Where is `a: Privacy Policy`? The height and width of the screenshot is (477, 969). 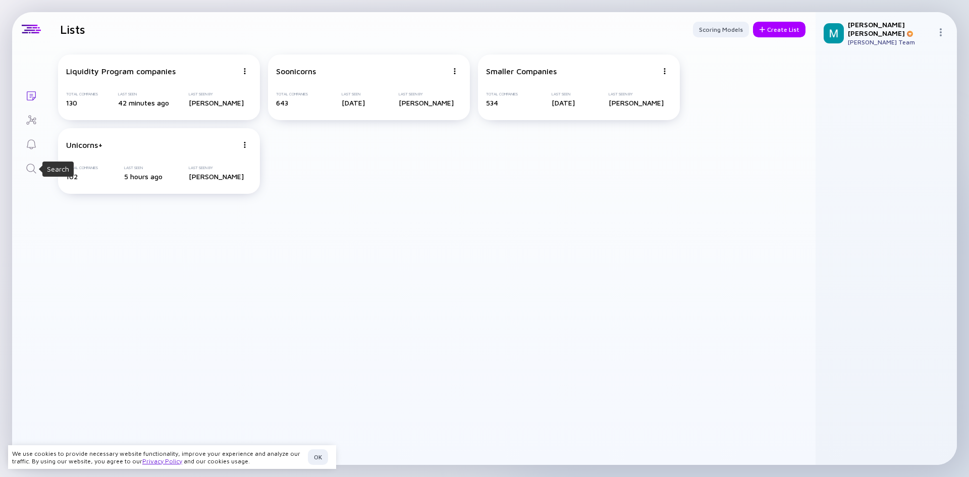 a: Privacy Policy is located at coordinates (162, 461).